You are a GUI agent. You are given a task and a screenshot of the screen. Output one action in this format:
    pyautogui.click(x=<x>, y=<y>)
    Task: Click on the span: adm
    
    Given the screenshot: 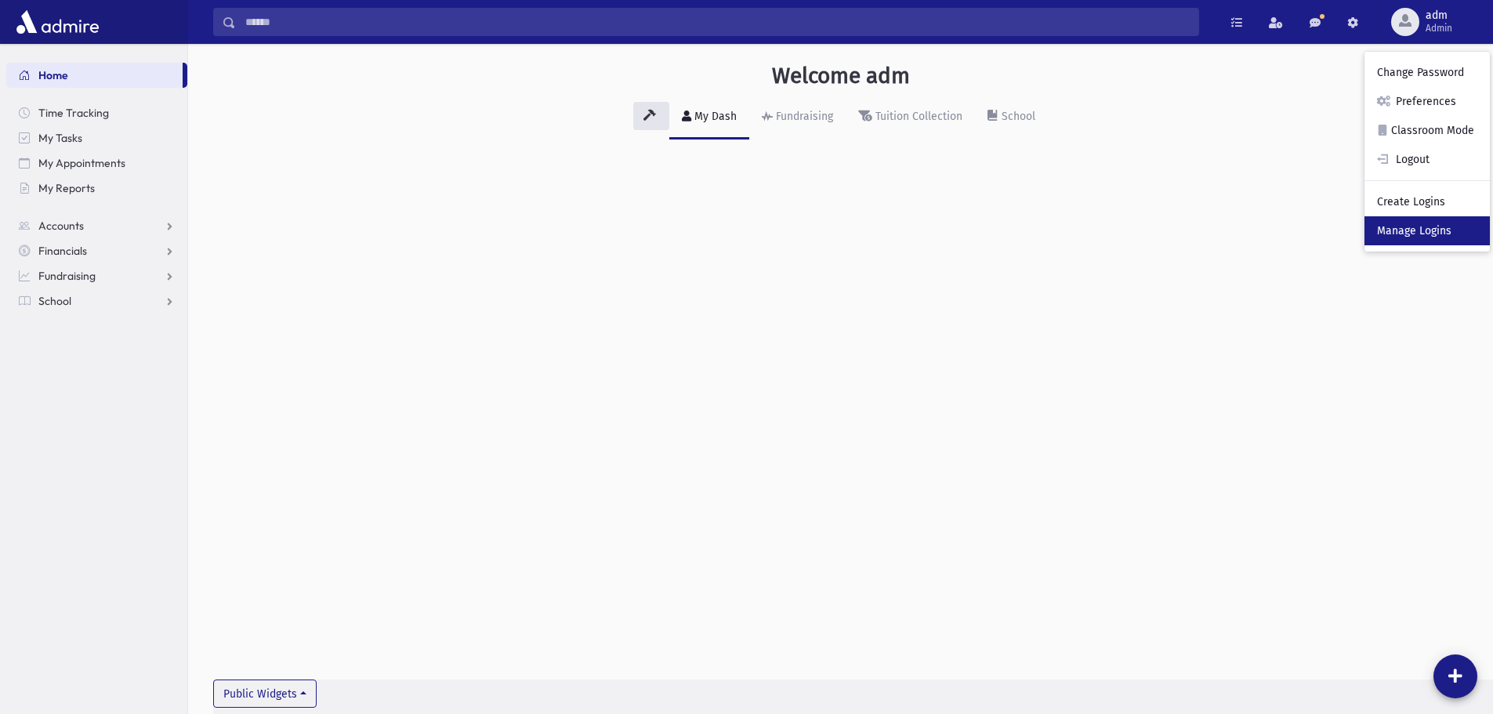 What is the action you would take?
    pyautogui.click(x=1439, y=16)
    